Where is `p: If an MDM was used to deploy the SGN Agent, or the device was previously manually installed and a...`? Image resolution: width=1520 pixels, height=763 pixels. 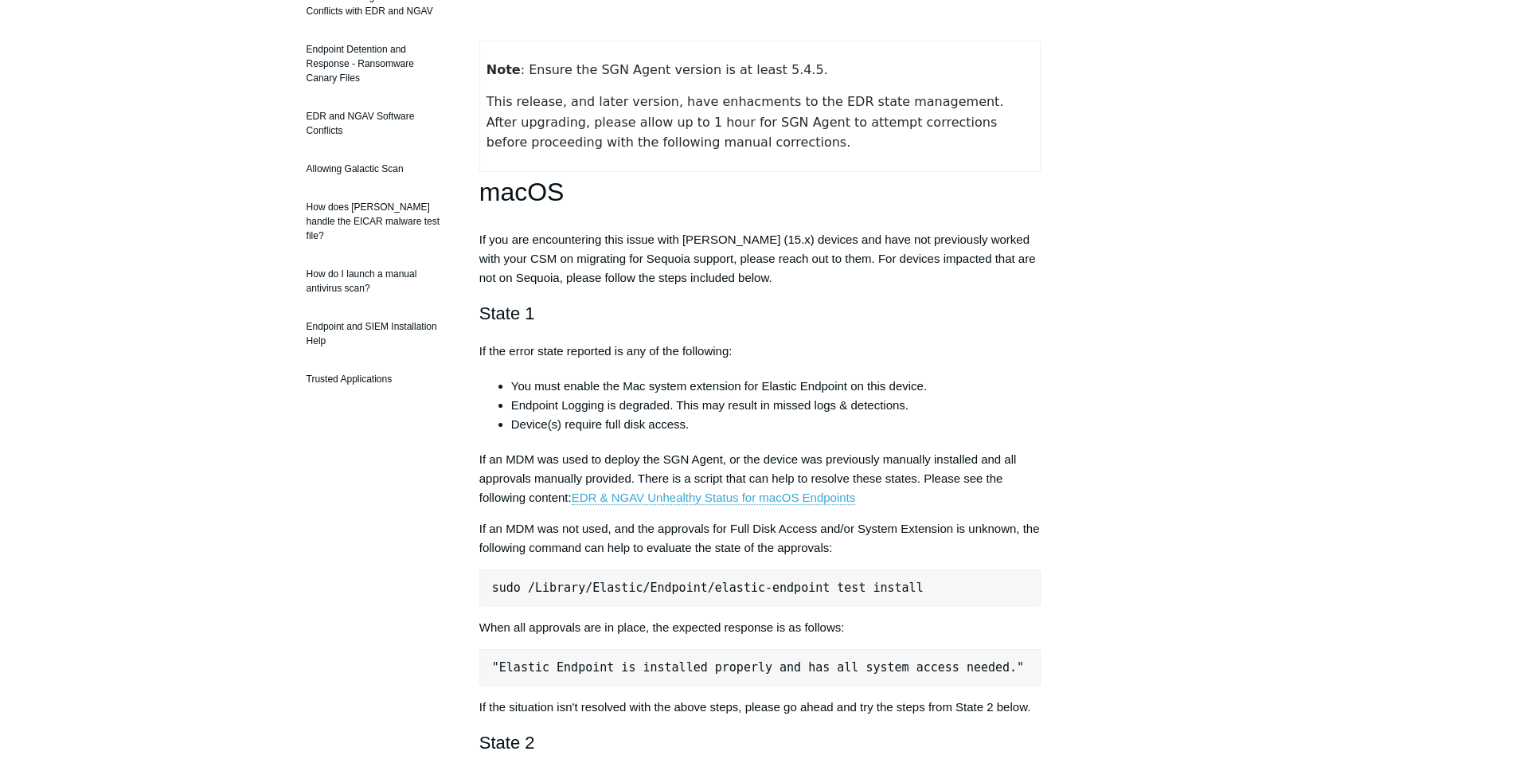 p: If an MDM was used to deploy the SGN Agent, or the device was previously manually installed and a... is located at coordinates (761, 479).